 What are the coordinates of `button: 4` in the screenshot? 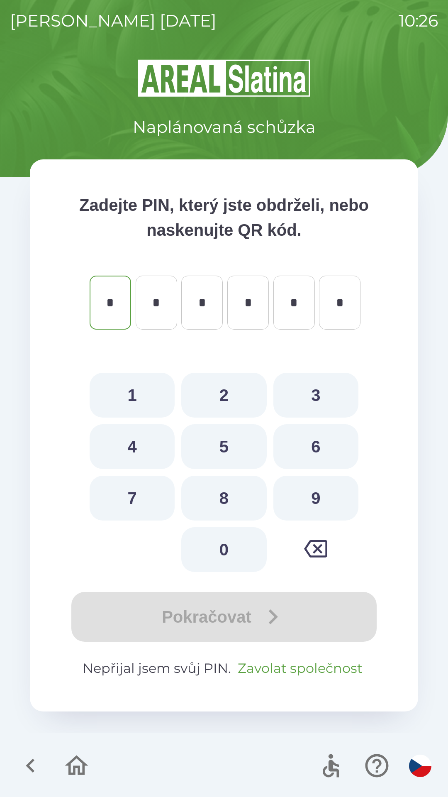 It's located at (132, 447).